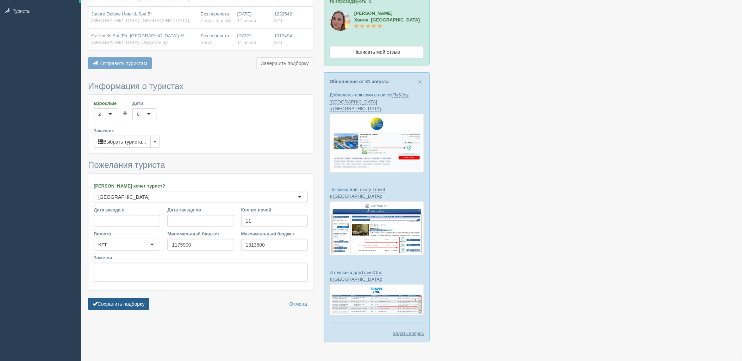 This screenshot has height=361, width=742. Describe the element at coordinates (127, 234) in the screenshot. I see `label: Валюта` at that location.